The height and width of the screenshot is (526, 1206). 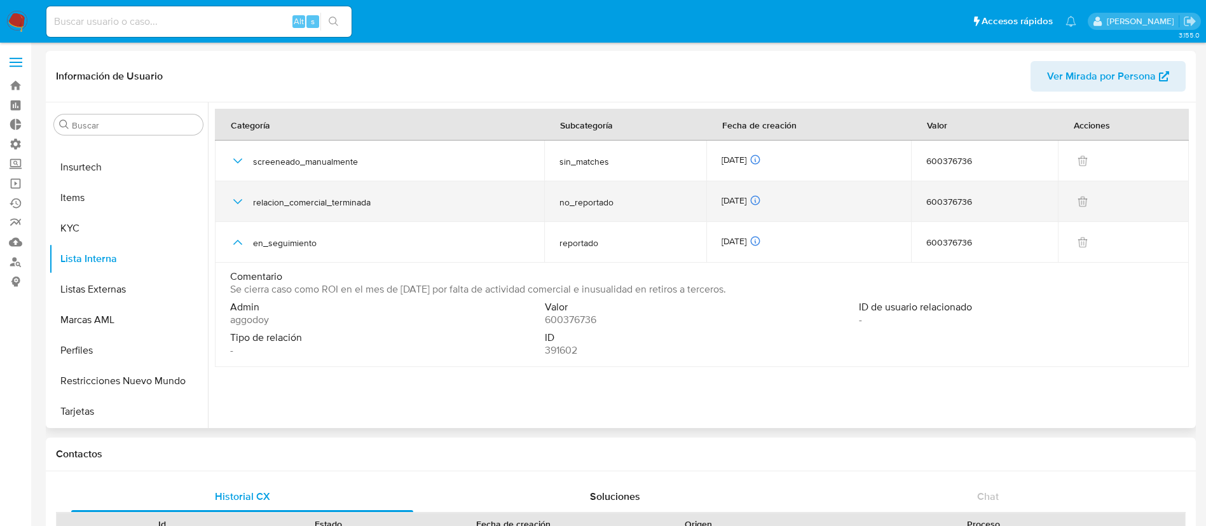 What do you see at coordinates (1190, 21) in the screenshot?
I see `a: Salir` at bounding box center [1190, 21].